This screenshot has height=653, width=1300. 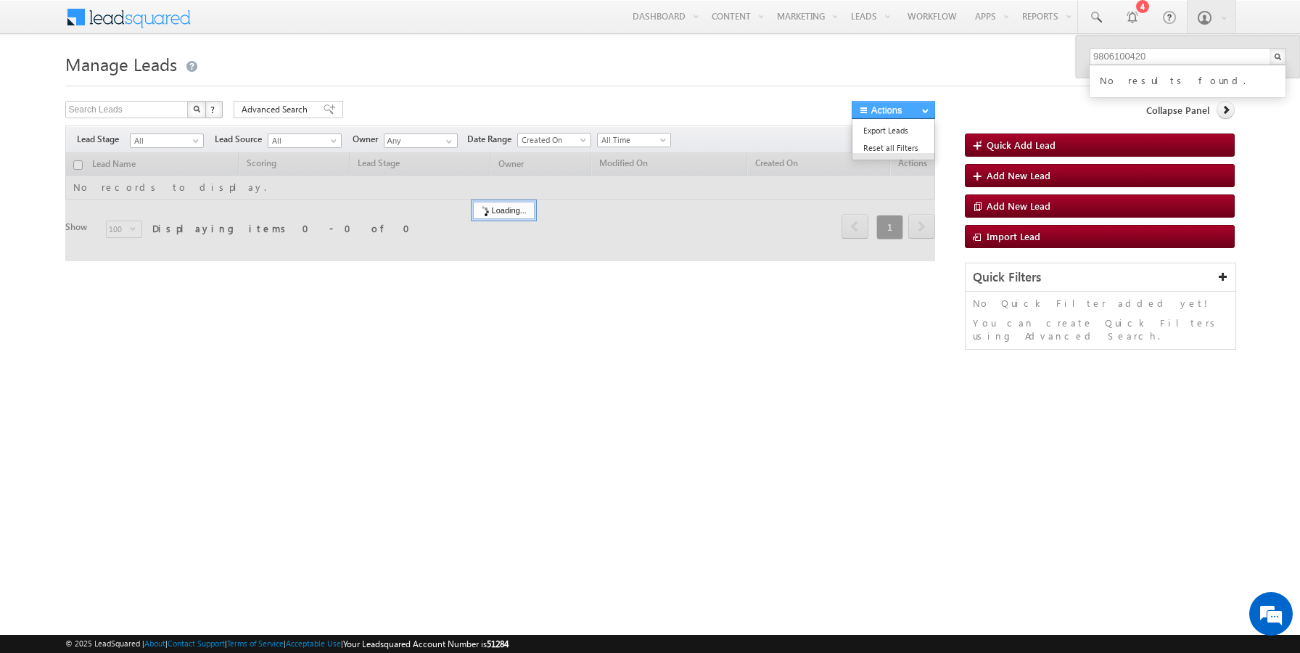 What do you see at coordinates (103, 139) in the screenshot?
I see `span: Lead Stage` at bounding box center [103, 139].